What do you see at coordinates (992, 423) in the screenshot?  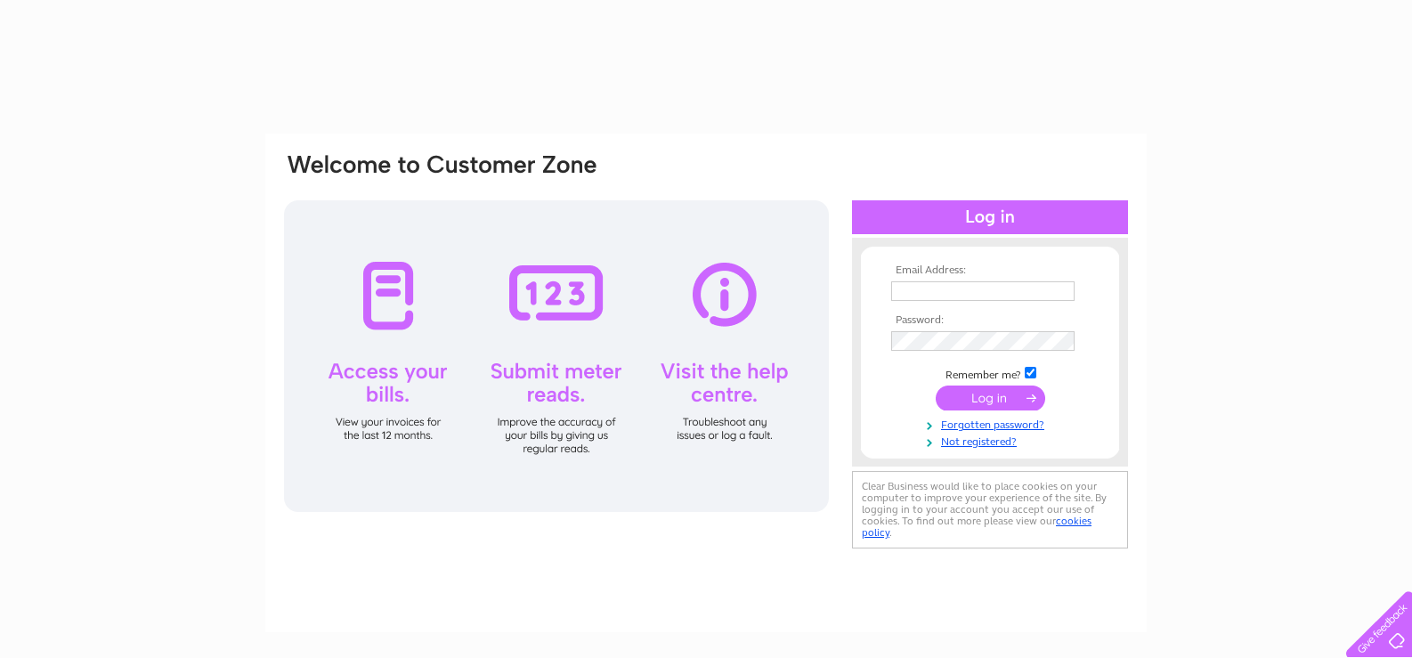 I see `a: Forgotten password?` at bounding box center [992, 423].